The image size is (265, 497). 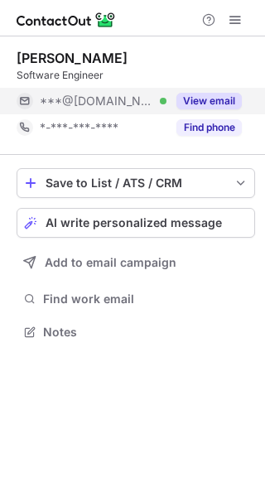 I want to click on span: Find work email, so click(x=146, y=299).